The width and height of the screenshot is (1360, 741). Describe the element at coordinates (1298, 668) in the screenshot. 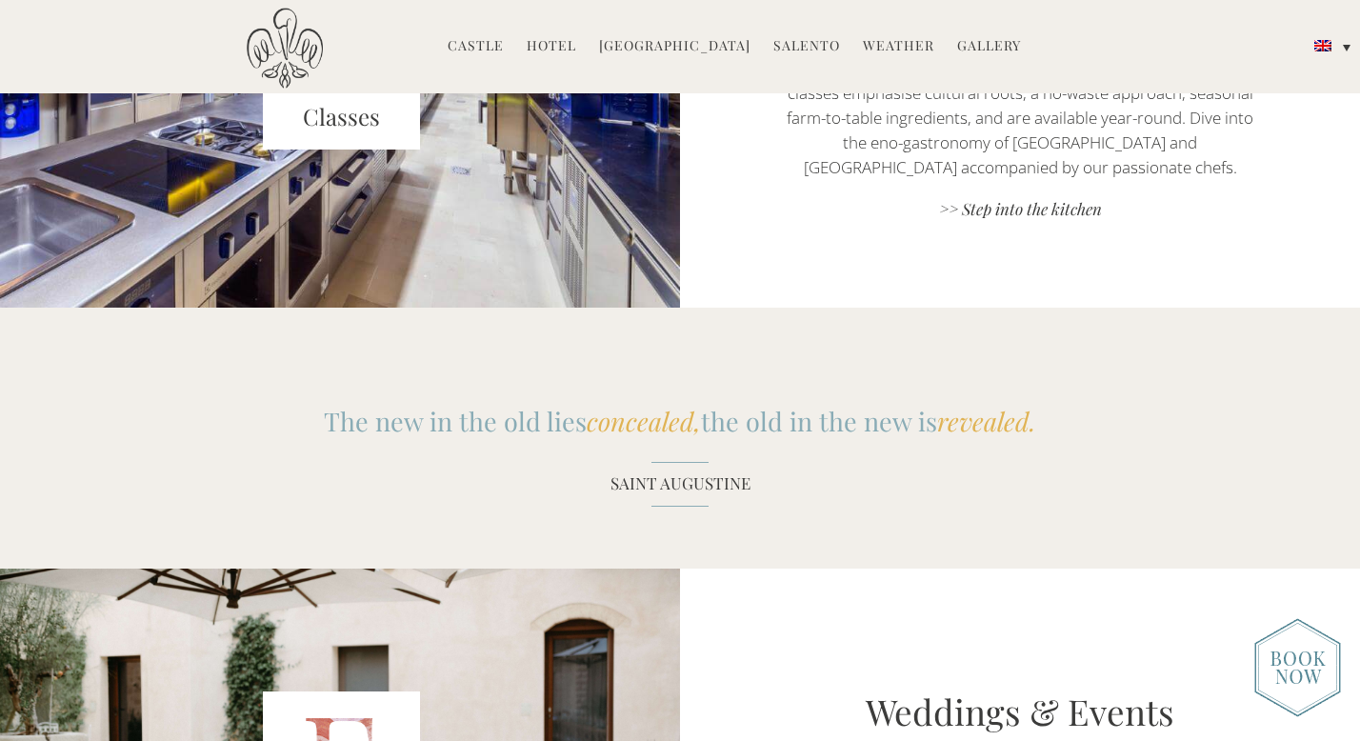

I see `img: new-booknow.png` at that location.